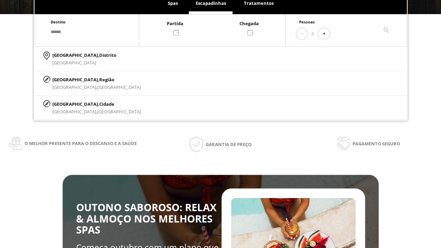  What do you see at coordinates (312, 34) in the screenshot?
I see `span: 0` at bounding box center [312, 34].